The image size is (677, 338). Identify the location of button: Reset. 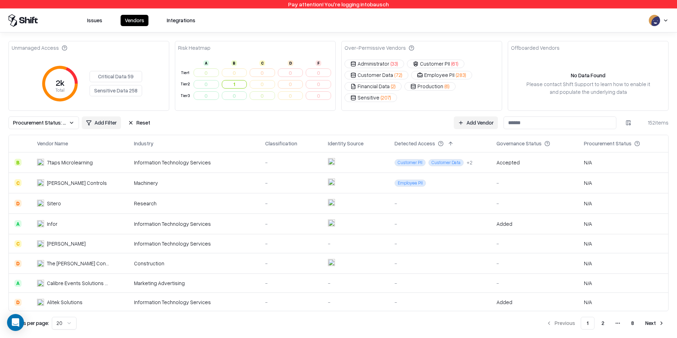
(139, 123).